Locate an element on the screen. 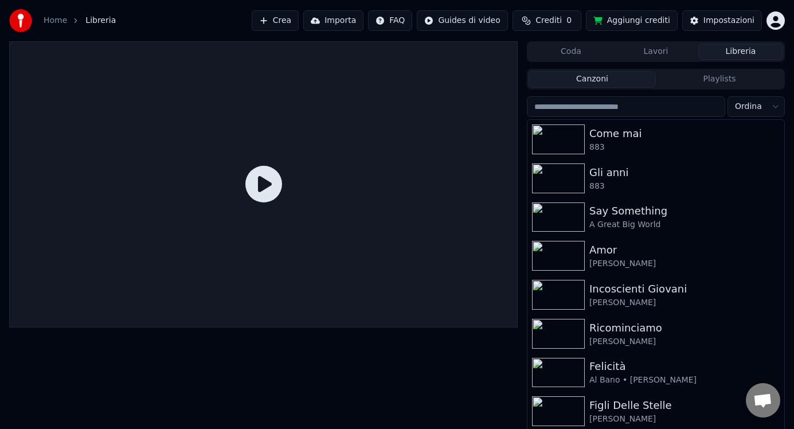  div: Say Something is located at coordinates (684, 211).